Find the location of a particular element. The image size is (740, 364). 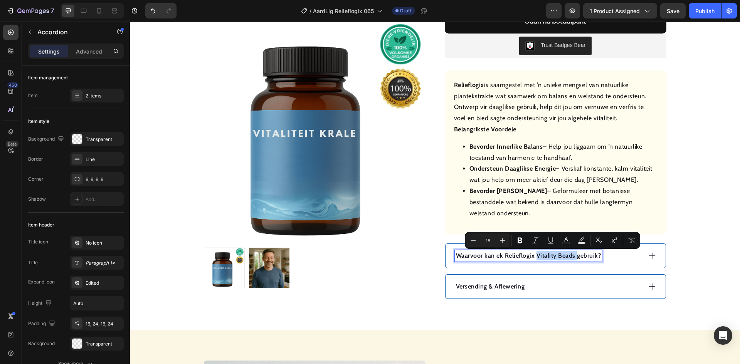

div: Beta is located at coordinates (12, 144).